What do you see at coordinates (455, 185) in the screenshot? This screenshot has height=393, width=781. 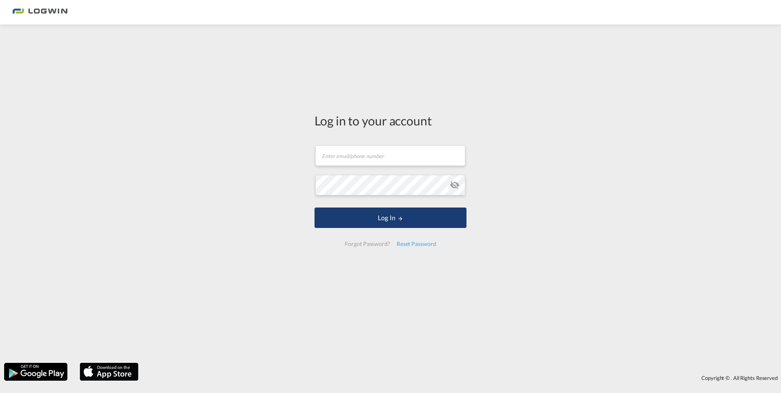 I see `md-icon: icon-eye-off` at bounding box center [455, 185].